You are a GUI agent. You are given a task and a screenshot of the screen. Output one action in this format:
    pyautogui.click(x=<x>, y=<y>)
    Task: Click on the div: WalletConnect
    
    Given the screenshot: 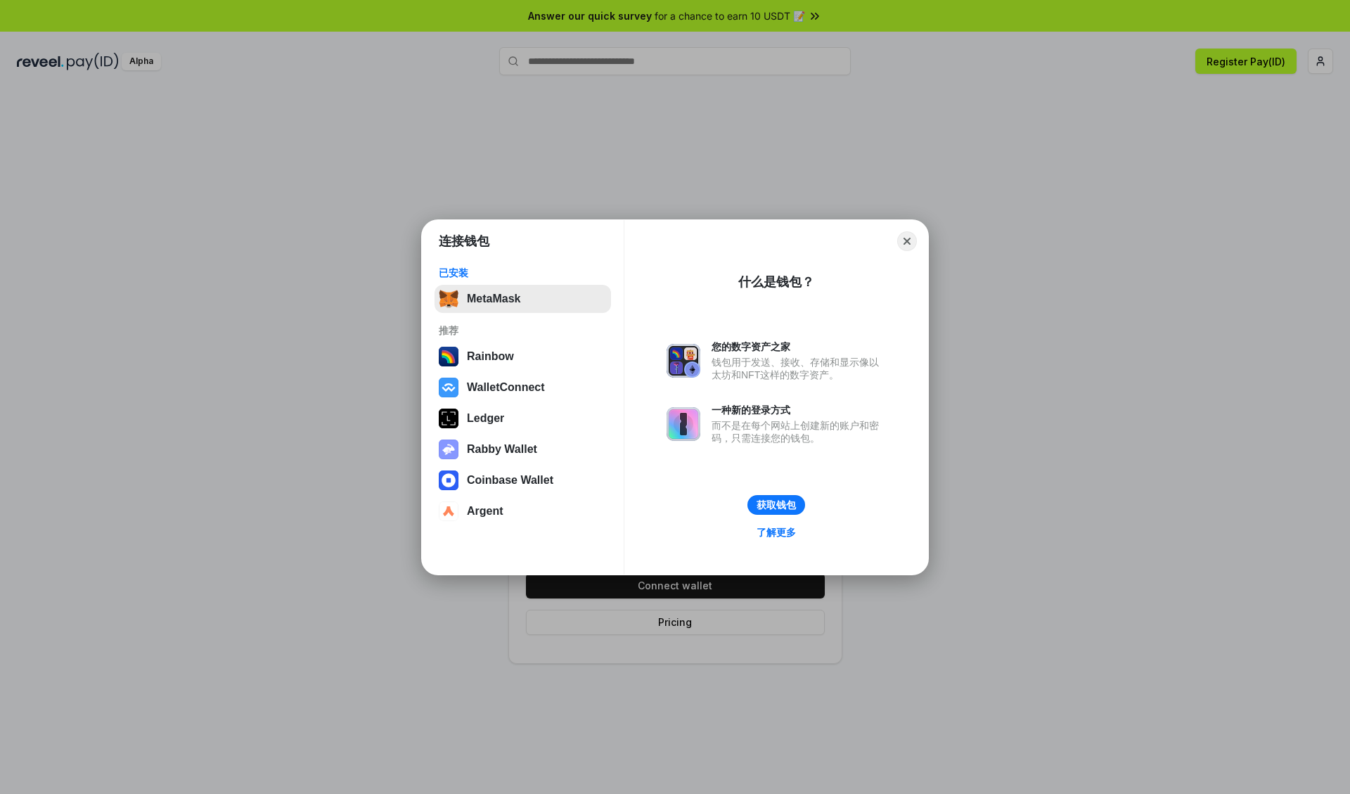 What is the action you would take?
    pyautogui.click(x=505, y=387)
    